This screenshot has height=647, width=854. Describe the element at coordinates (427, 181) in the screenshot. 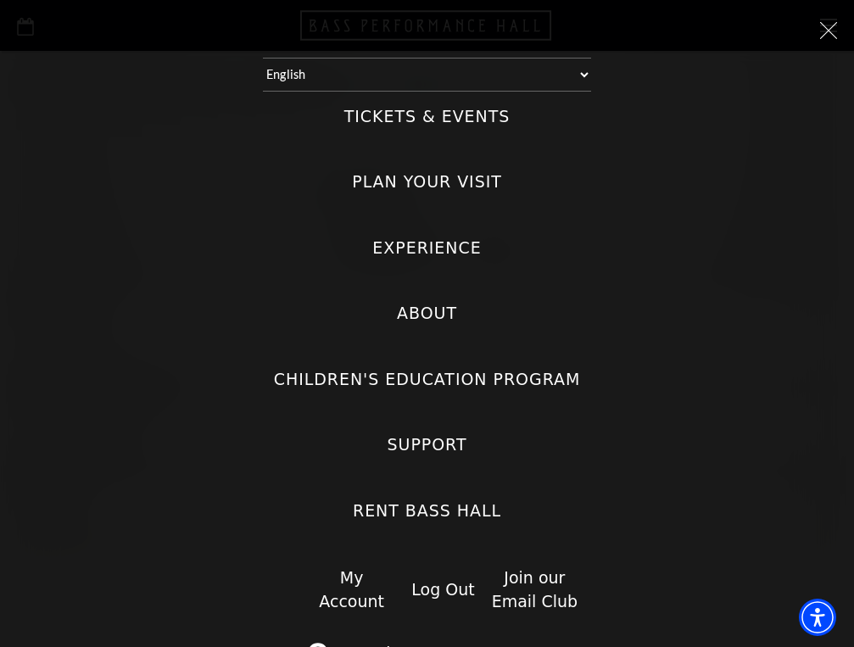

I see `label: Plan Your Visit` at that location.